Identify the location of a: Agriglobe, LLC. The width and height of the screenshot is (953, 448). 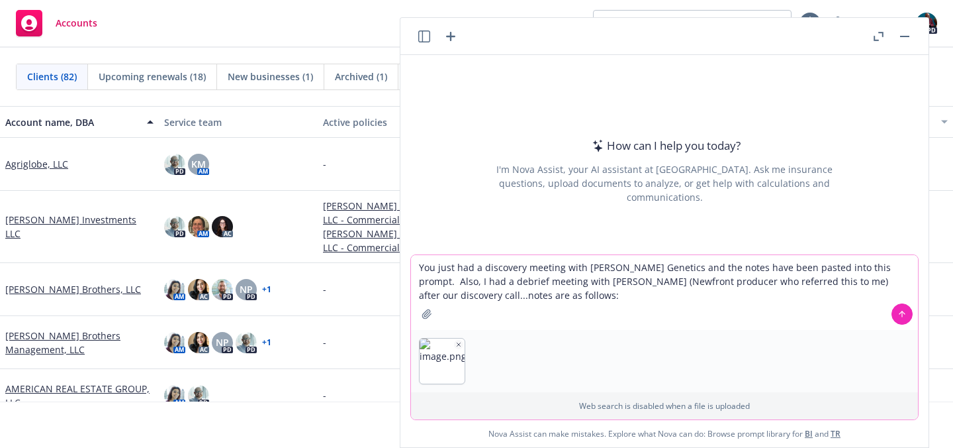
(36, 164).